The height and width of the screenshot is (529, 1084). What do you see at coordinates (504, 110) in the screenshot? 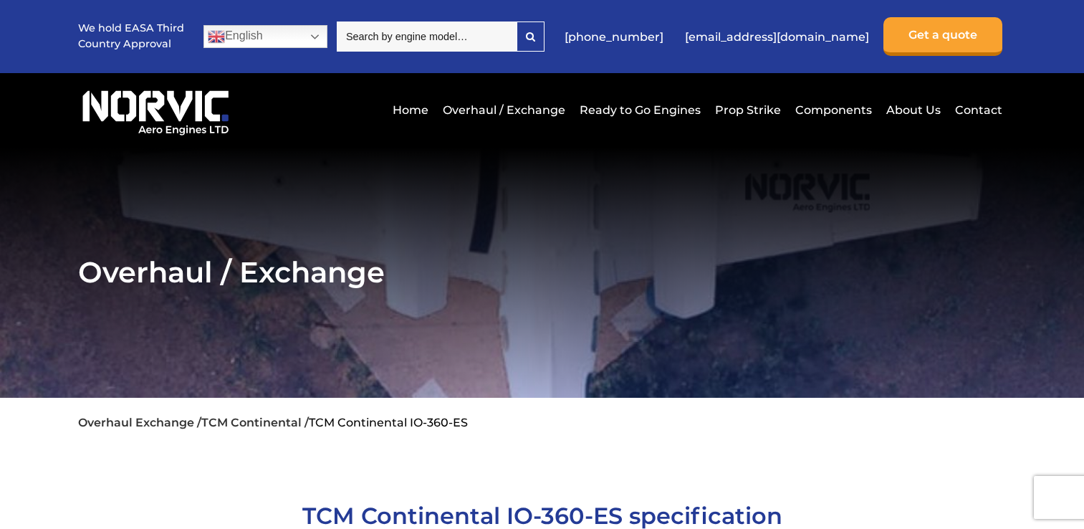
I see `a: Overhaul / Exchange` at bounding box center [504, 110].